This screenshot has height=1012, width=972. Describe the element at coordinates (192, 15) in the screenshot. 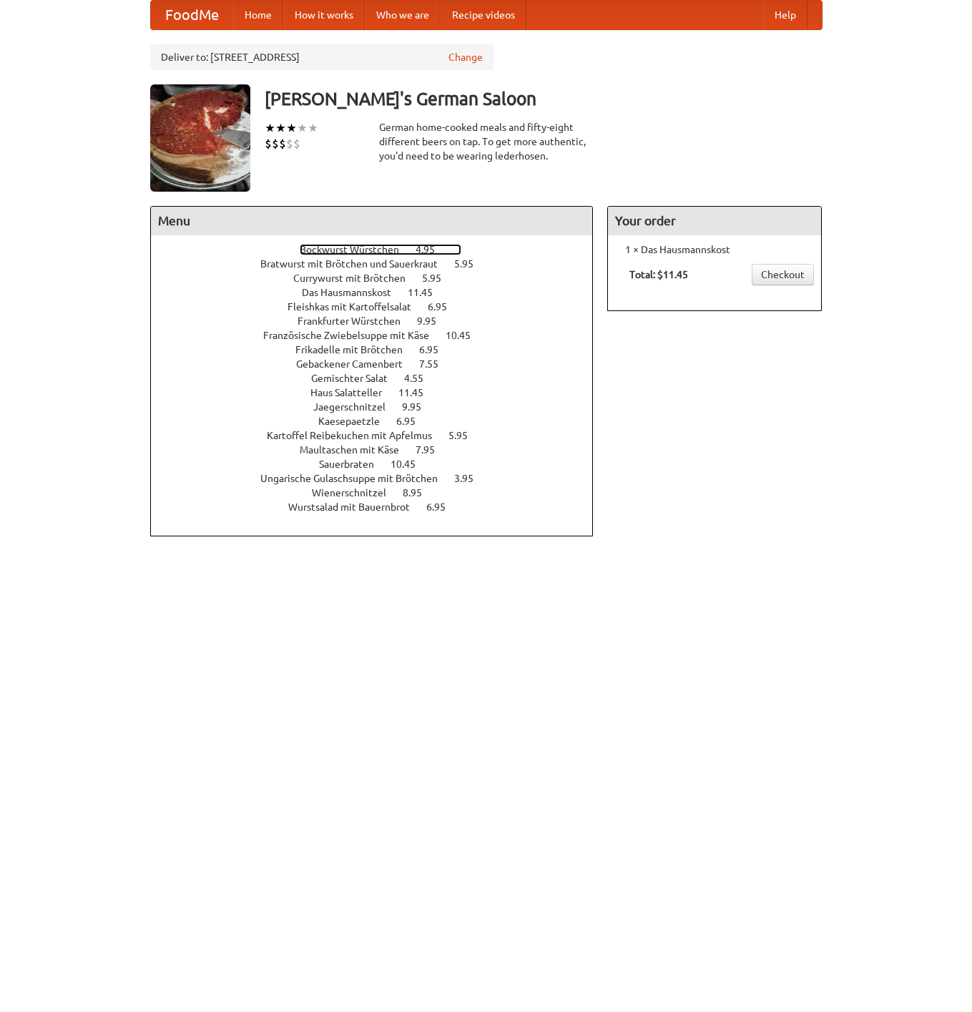

I see `a: FoodMe` at that location.